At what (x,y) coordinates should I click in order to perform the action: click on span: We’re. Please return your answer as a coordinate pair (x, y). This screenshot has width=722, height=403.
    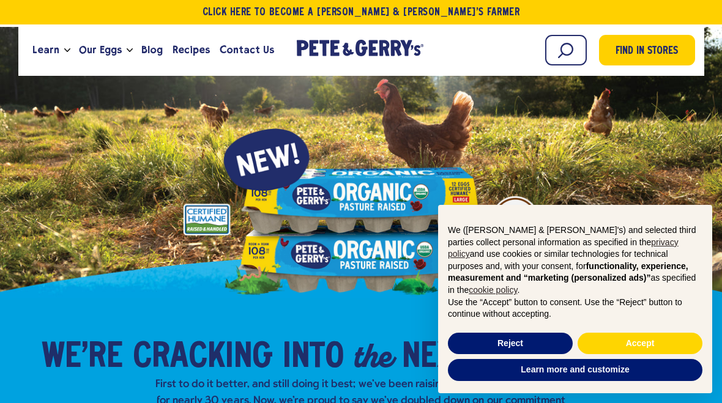
    Looking at the image, I should click on (82, 358).